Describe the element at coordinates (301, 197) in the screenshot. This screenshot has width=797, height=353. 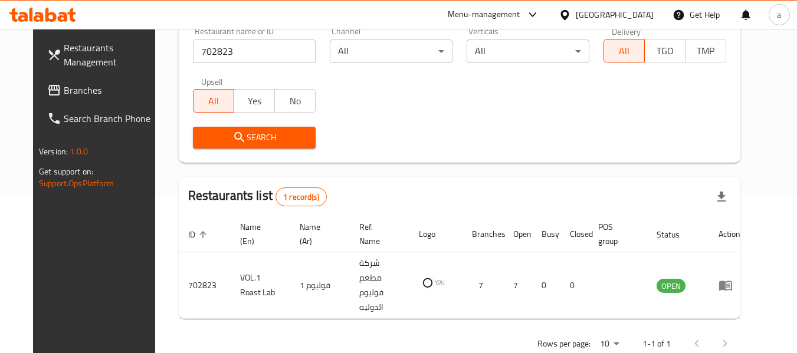
I see `span: 1 record(s)` at that location.